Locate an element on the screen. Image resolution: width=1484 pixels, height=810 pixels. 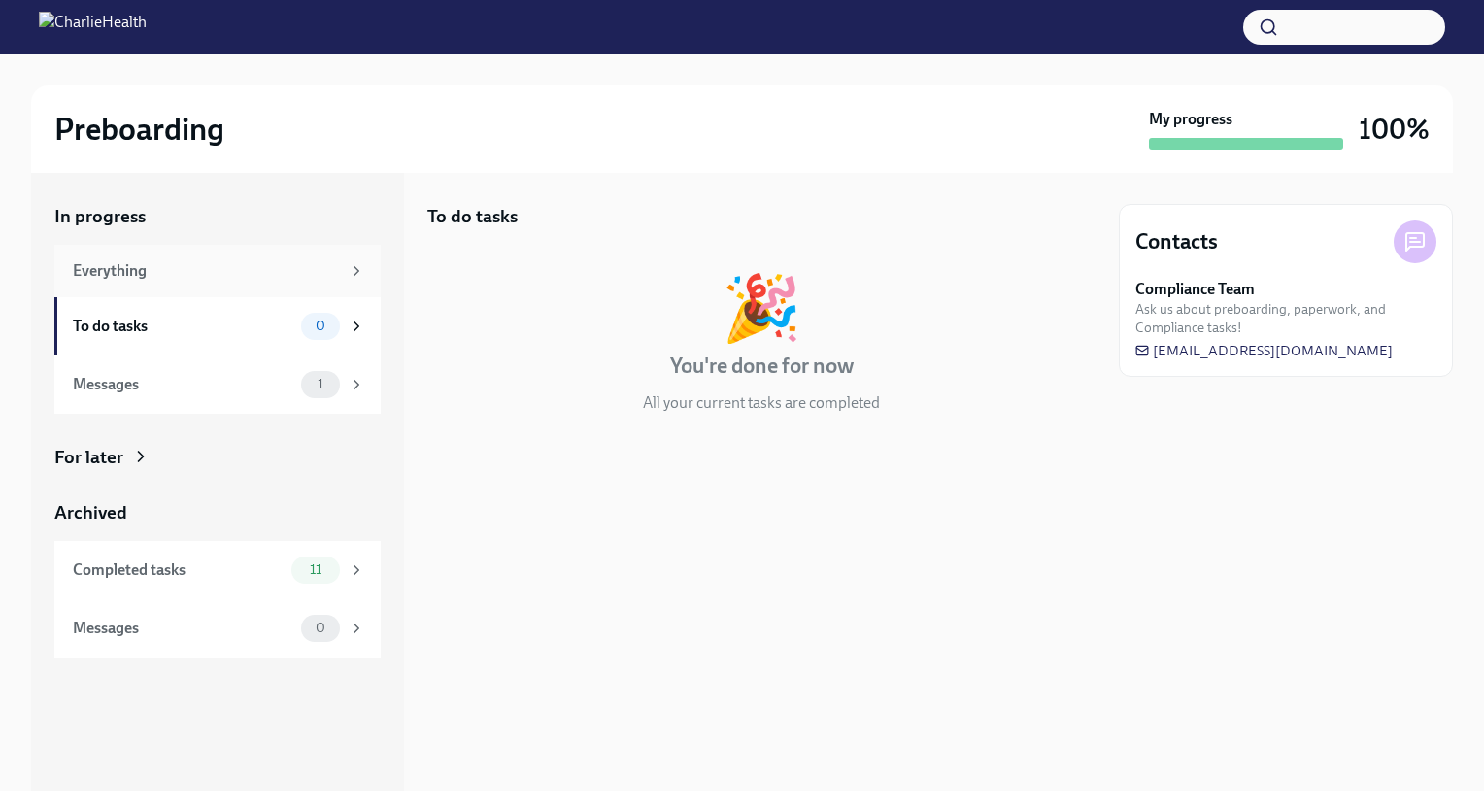
a: Everything is located at coordinates (218, 271).